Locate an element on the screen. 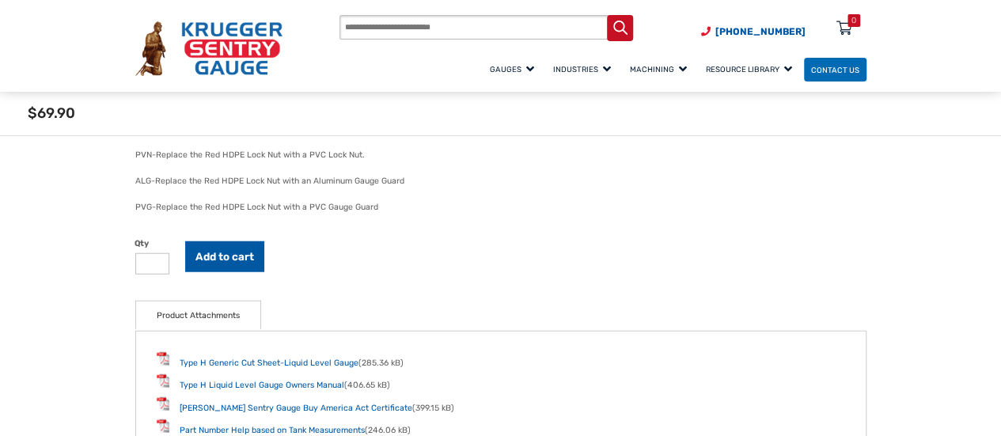 The height and width of the screenshot is (436, 1001). li: (399.15 kB) is located at coordinates (501, 405).